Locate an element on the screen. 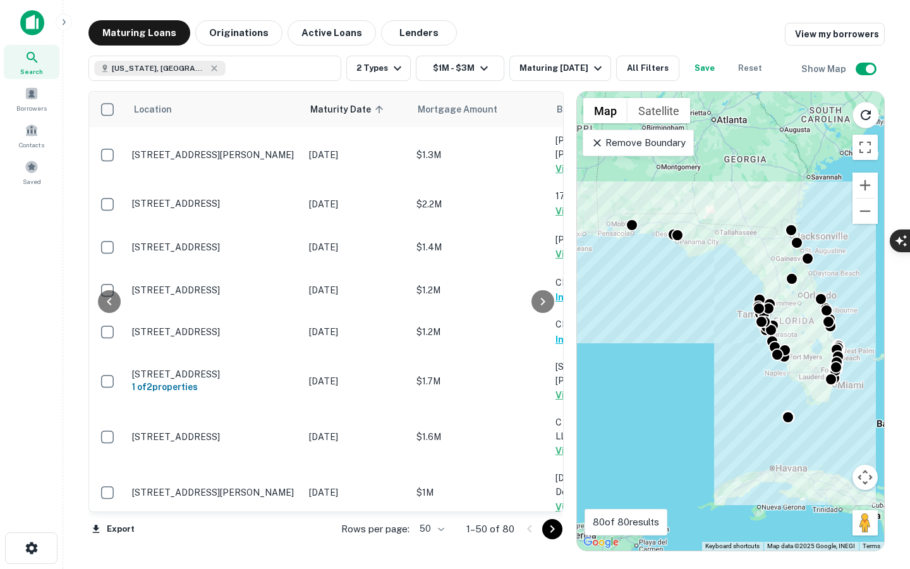  h6: 1 of 2 properties is located at coordinates (214, 387).